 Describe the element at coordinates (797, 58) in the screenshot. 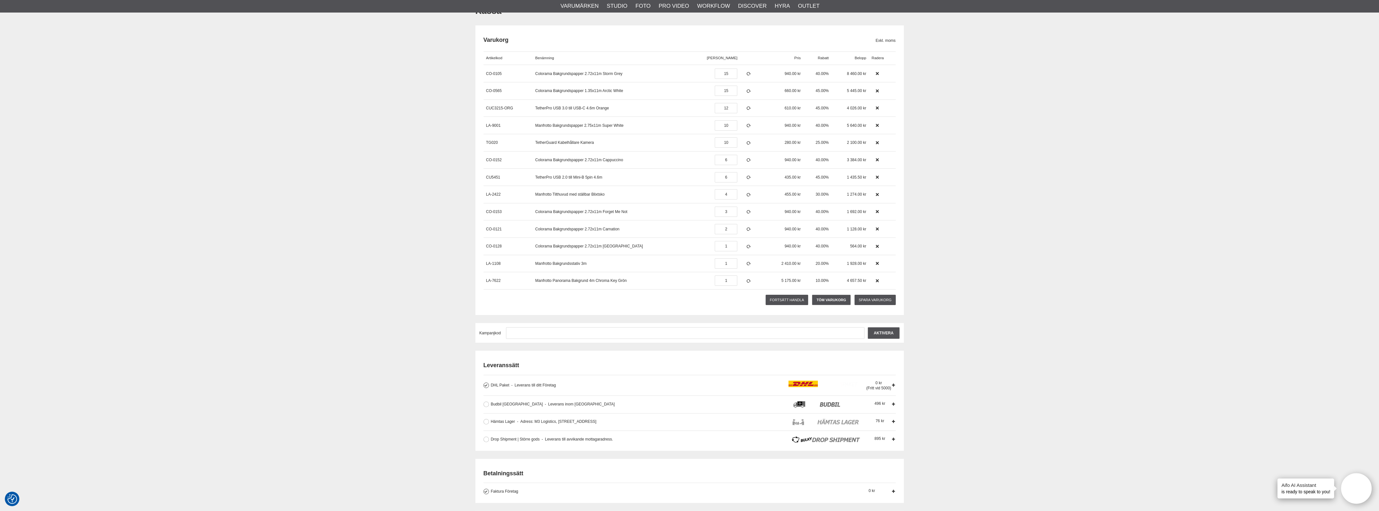

I see `span: Pris` at that location.